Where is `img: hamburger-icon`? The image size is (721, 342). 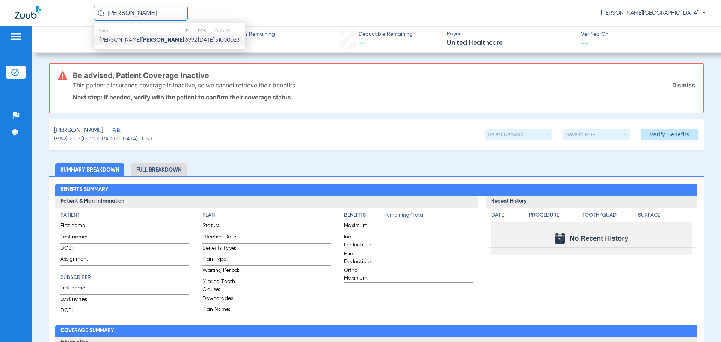 img: hamburger-icon is located at coordinates (16, 36).